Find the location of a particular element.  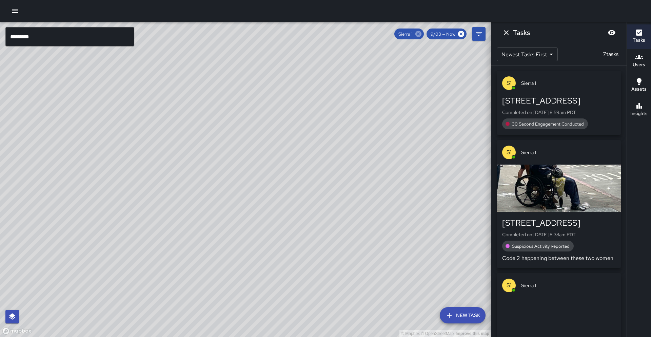

button: Blur is located at coordinates (611, 33).